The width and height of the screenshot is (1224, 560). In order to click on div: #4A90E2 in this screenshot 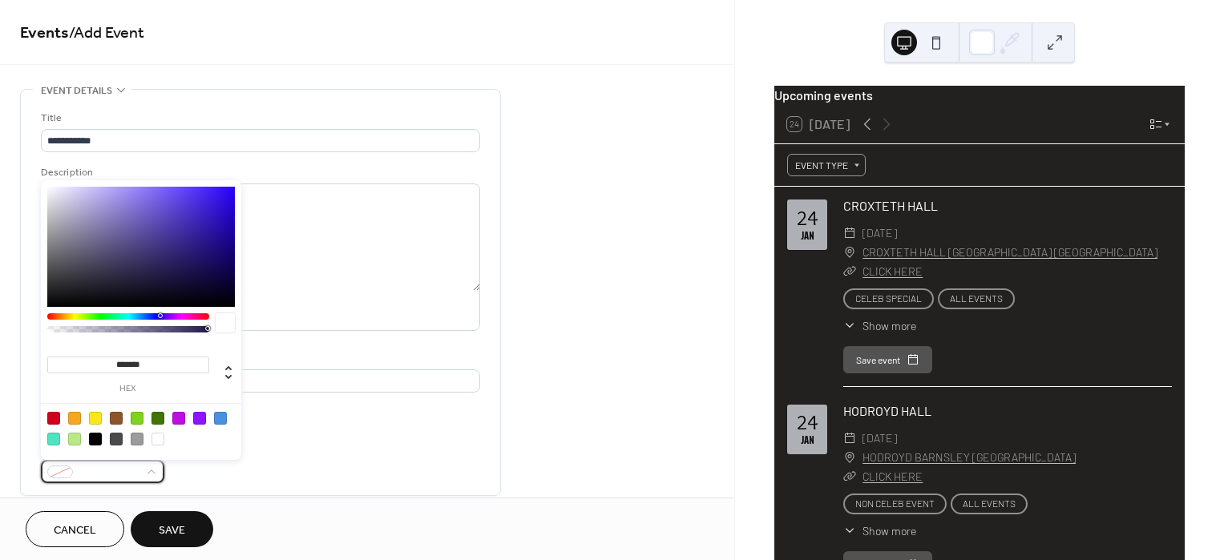, I will do `click(220, 418)`.